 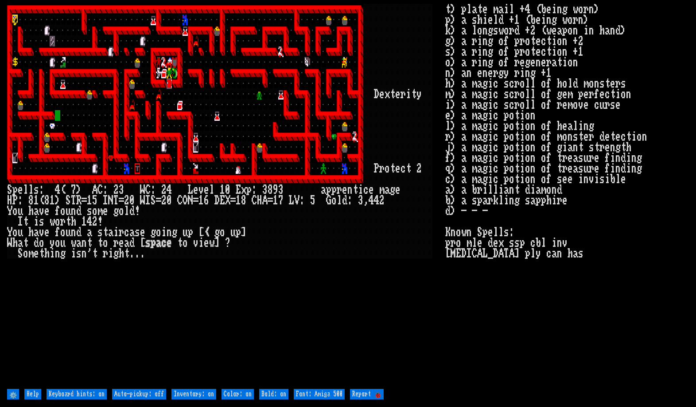 I want to click on div: V, so click(x=297, y=201).